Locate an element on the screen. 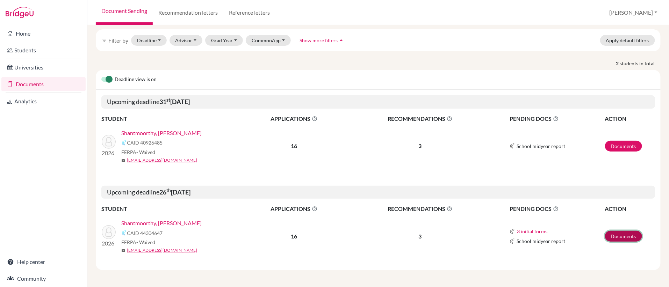 The width and height of the screenshot is (669, 287). span: Filter by is located at coordinates (118, 40).